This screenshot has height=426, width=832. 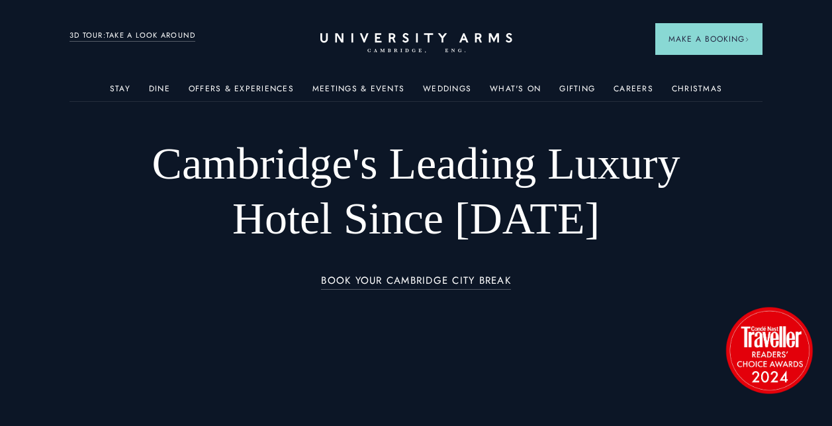 I want to click on a: Careers, so click(x=633, y=93).